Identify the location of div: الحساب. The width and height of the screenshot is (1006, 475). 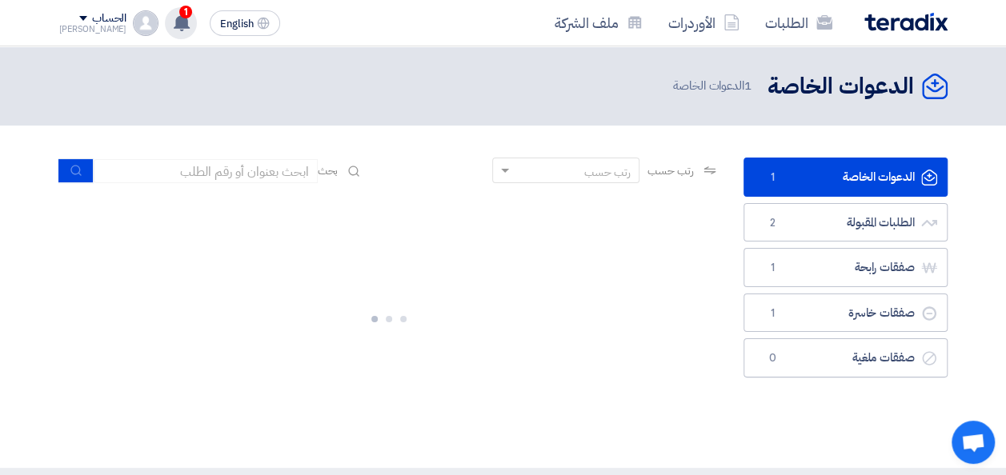
(109, 18).